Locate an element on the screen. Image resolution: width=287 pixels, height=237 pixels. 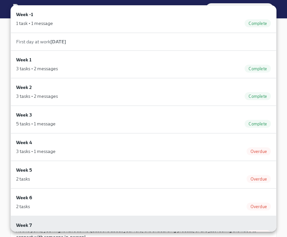
h6: Week -1 is located at coordinates (25, 14).